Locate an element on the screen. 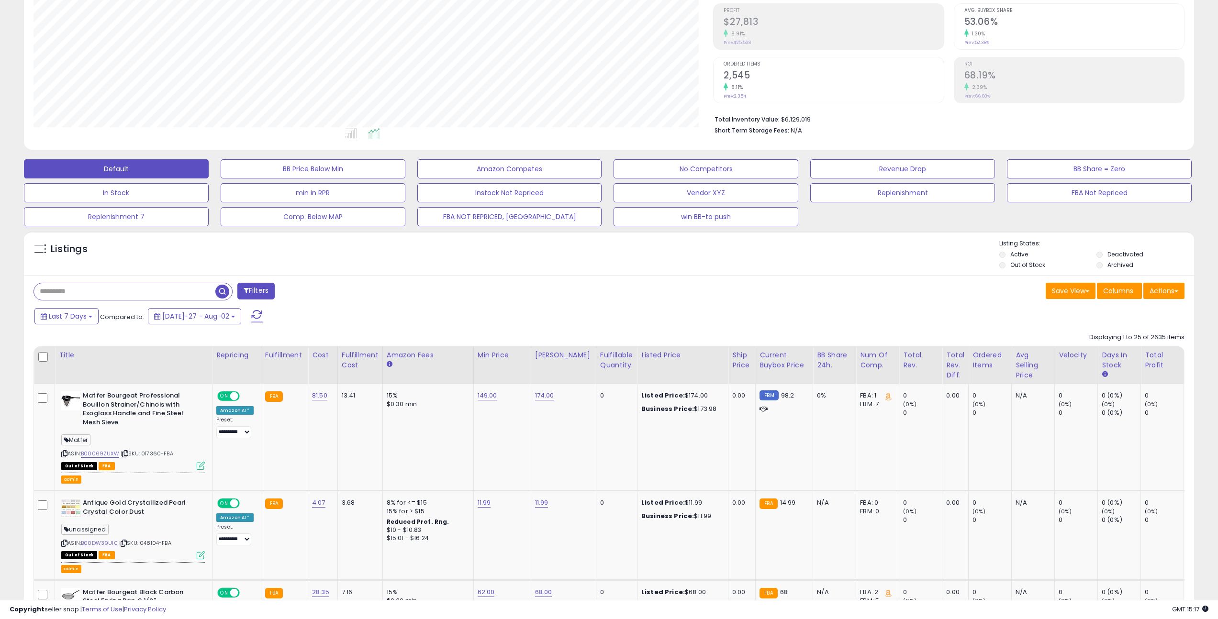 This screenshot has height=619, width=1218. a: 149.00 is located at coordinates (487, 396).